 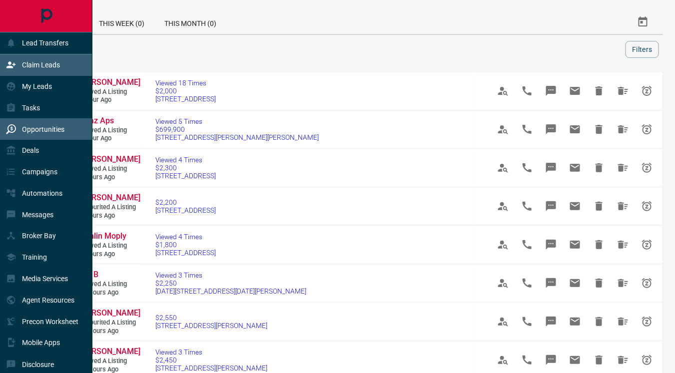 What do you see at coordinates (237, 129) in the screenshot?
I see `span: $699,900` at bounding box center [237, 129].